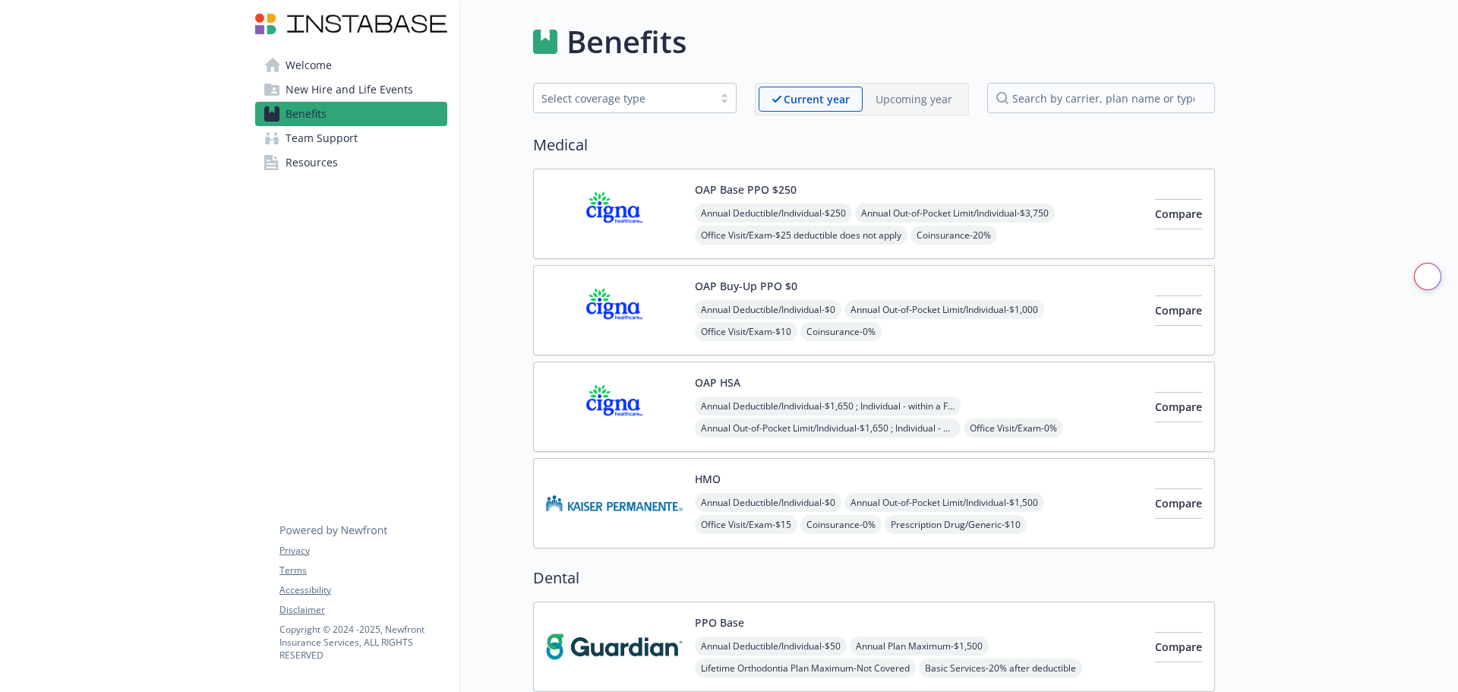 The height and width of the screenshot is (692, 1458). I want to click on a: Benefits, so click(351, 114).